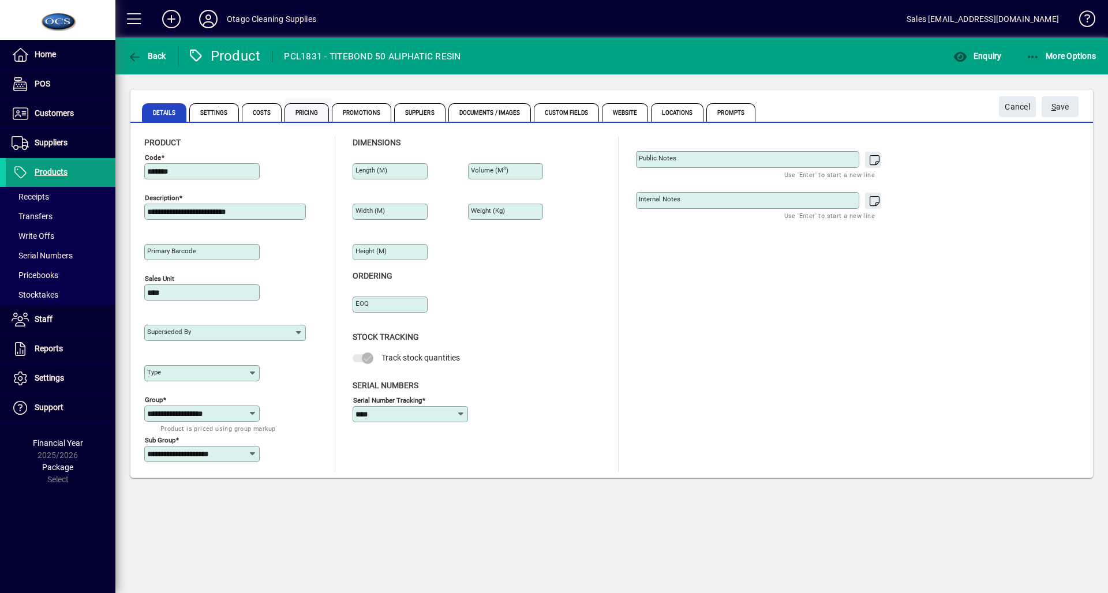 This screenshot has height=593, width=1108. What do you see at coordinates (164, 113) in the screenshot?
I see `span: Details` at bounding box center [164, 113].